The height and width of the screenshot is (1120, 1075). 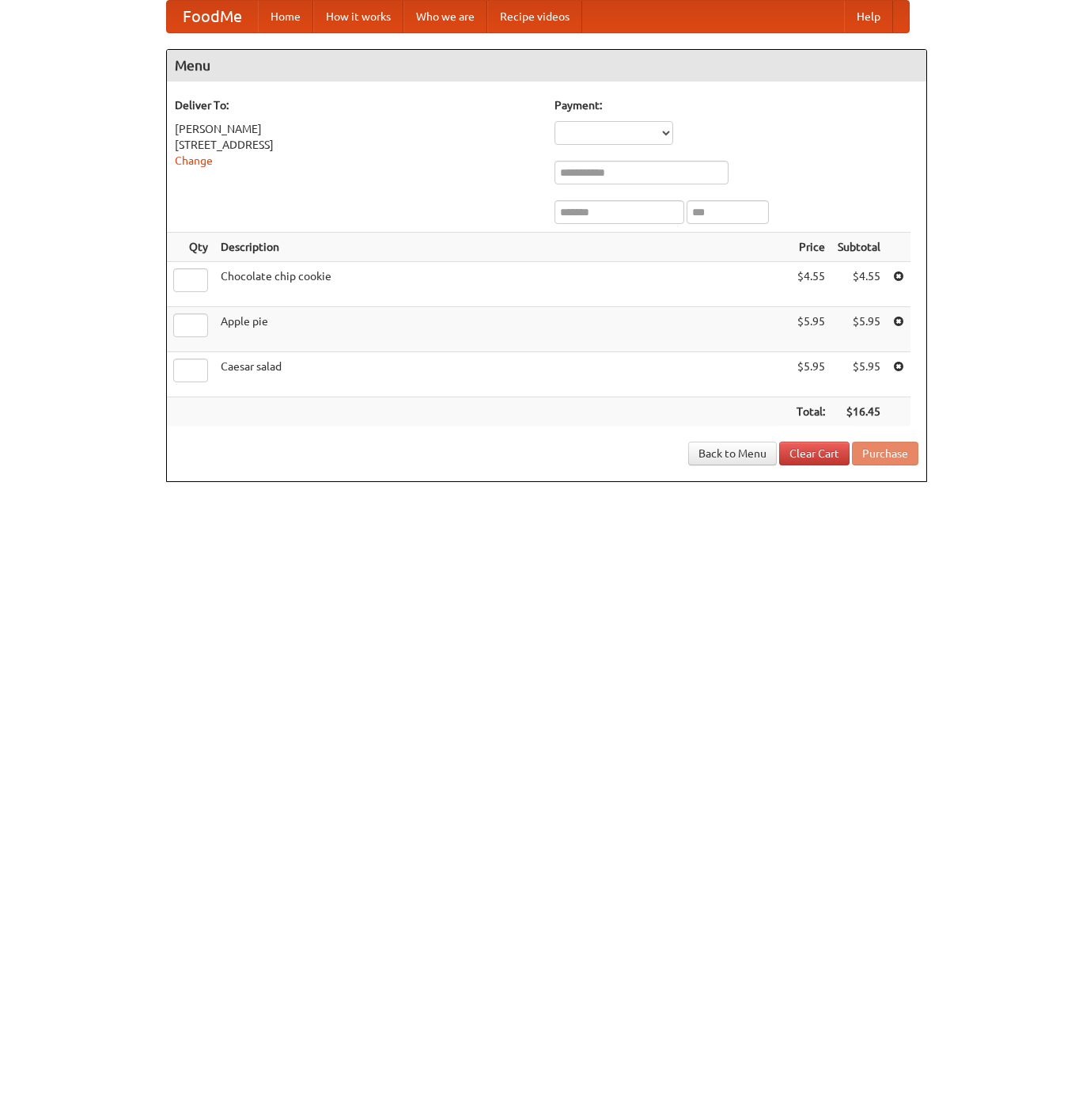 I want to click on th: Description, so click(x=503, y=247).